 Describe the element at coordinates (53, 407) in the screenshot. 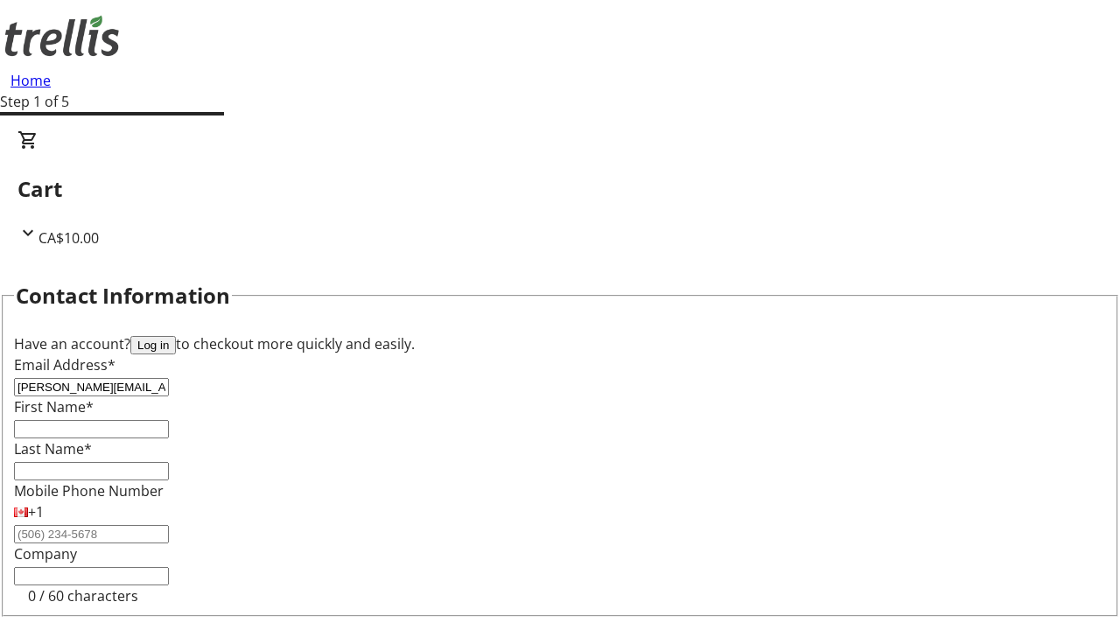

I see `label: First Name*` at that location.